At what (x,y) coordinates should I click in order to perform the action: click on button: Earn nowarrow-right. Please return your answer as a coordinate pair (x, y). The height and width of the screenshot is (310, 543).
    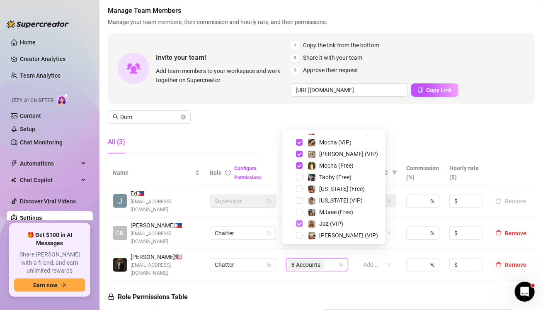
    Looking at the image, I should click on (50, 285).